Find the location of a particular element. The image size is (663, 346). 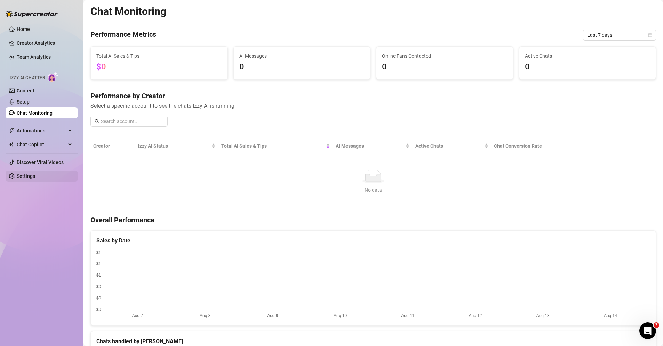

th: AI Messages is located at coordinates (372, 146).